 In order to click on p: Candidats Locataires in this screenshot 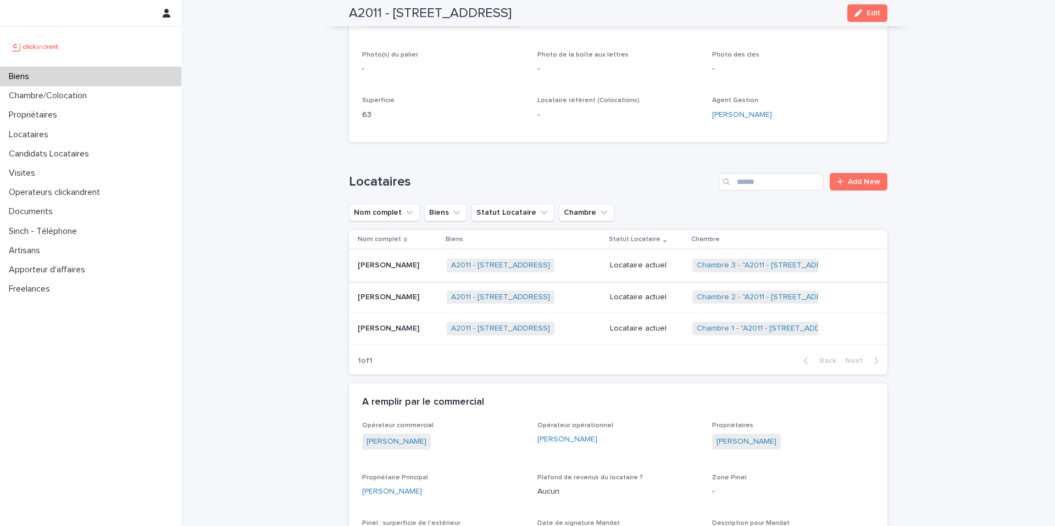, I will do `click(51, 154)`.